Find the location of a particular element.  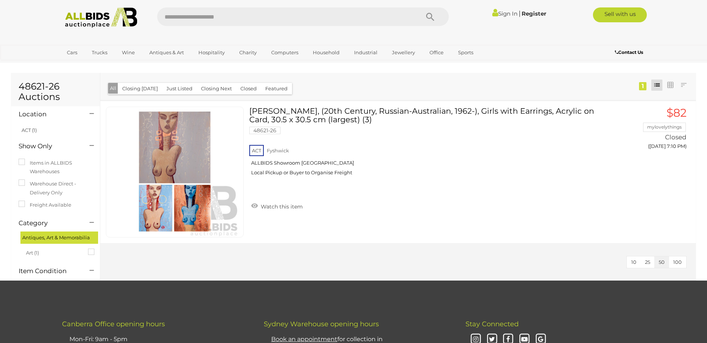

label: Freight Available is located at coordinates (45, 205).